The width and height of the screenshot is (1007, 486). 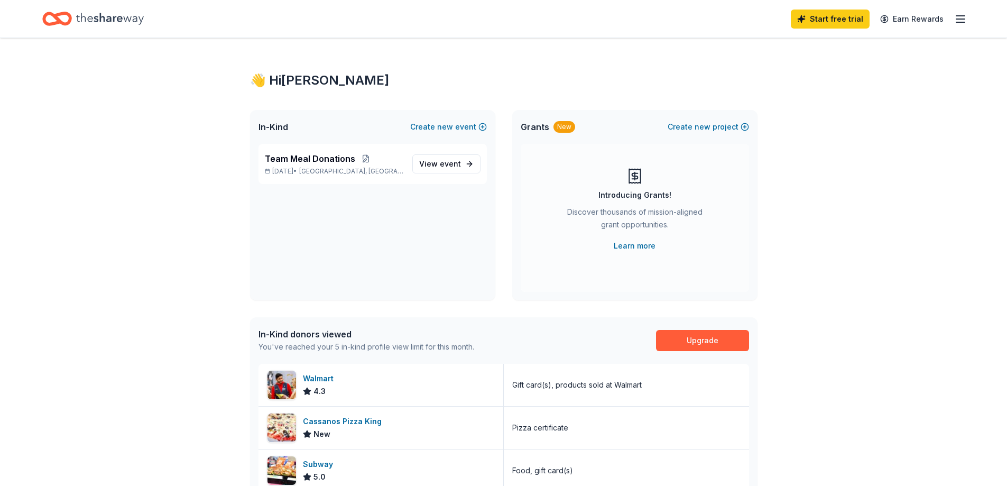 What do you see at coordinates (543, 471) in the screenshot?
I see `div: Food, gift card(s)` at bounding box center [543, 471].